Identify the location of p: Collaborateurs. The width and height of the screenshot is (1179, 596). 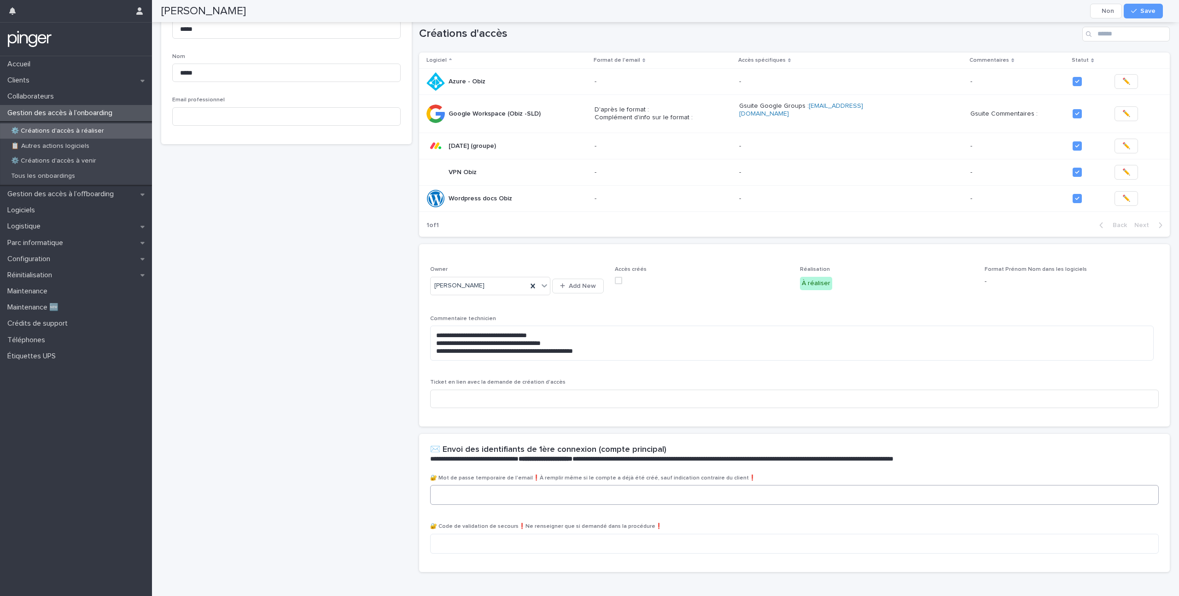
(32, 96).